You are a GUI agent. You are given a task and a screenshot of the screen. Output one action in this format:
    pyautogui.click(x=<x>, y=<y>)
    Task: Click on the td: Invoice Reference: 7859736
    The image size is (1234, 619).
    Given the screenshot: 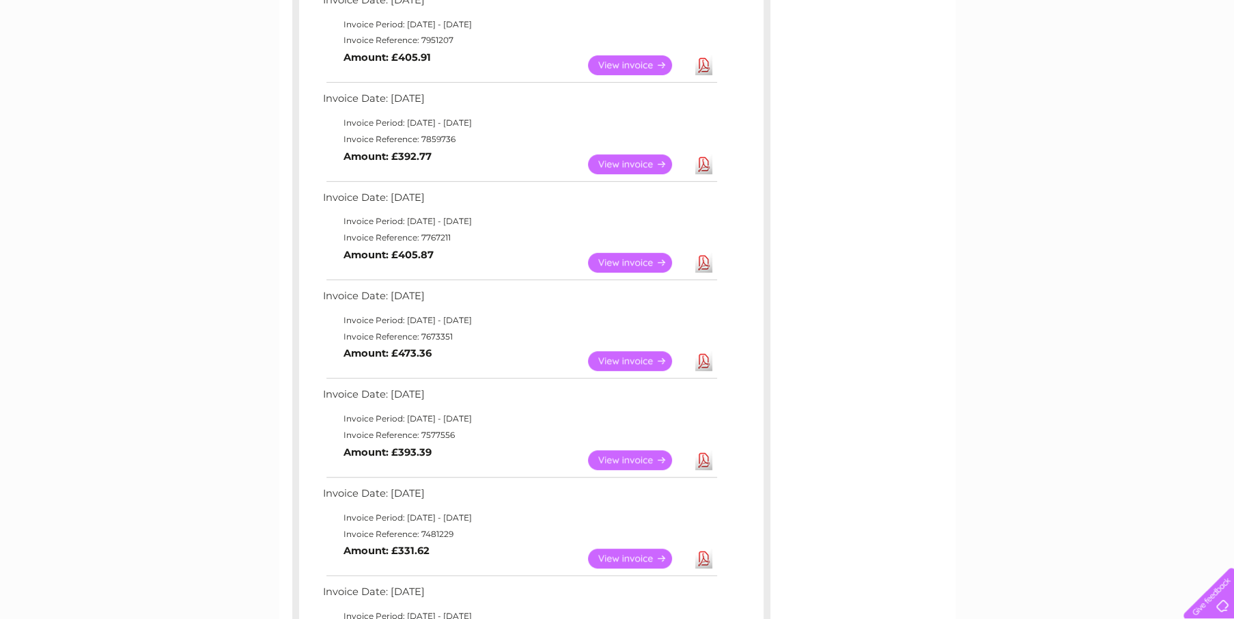 What is the action you would take?
    pyautogui.click(x=519, y=139)
    